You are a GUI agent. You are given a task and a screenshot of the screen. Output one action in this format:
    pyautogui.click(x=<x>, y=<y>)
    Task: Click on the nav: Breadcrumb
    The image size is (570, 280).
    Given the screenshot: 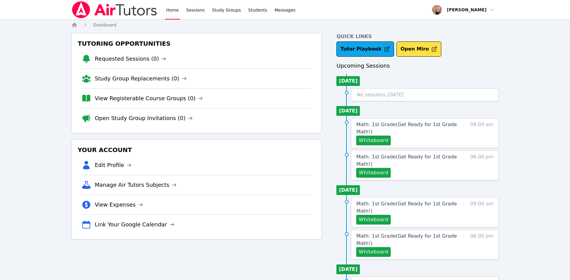 What is the action you would take?
    pyautogui.click(x=285, y=25)
    